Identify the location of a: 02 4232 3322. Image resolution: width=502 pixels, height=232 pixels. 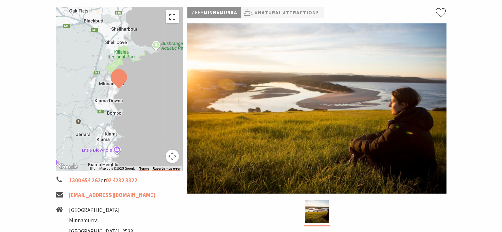
(122, 180).